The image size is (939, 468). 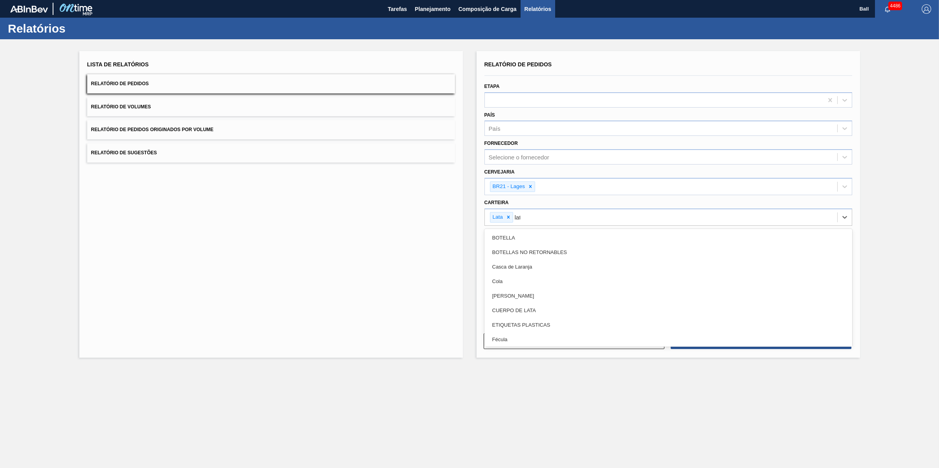 I want to click on button: Relatório de Sugestões, so click(x=271, y=153).